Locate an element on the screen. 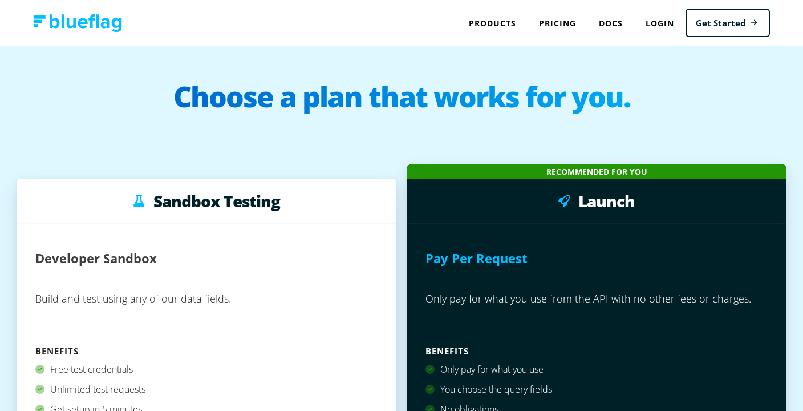 This screenshot has height=411, width=803. div: Only pay for what you use is located at coordinates (596, 369).